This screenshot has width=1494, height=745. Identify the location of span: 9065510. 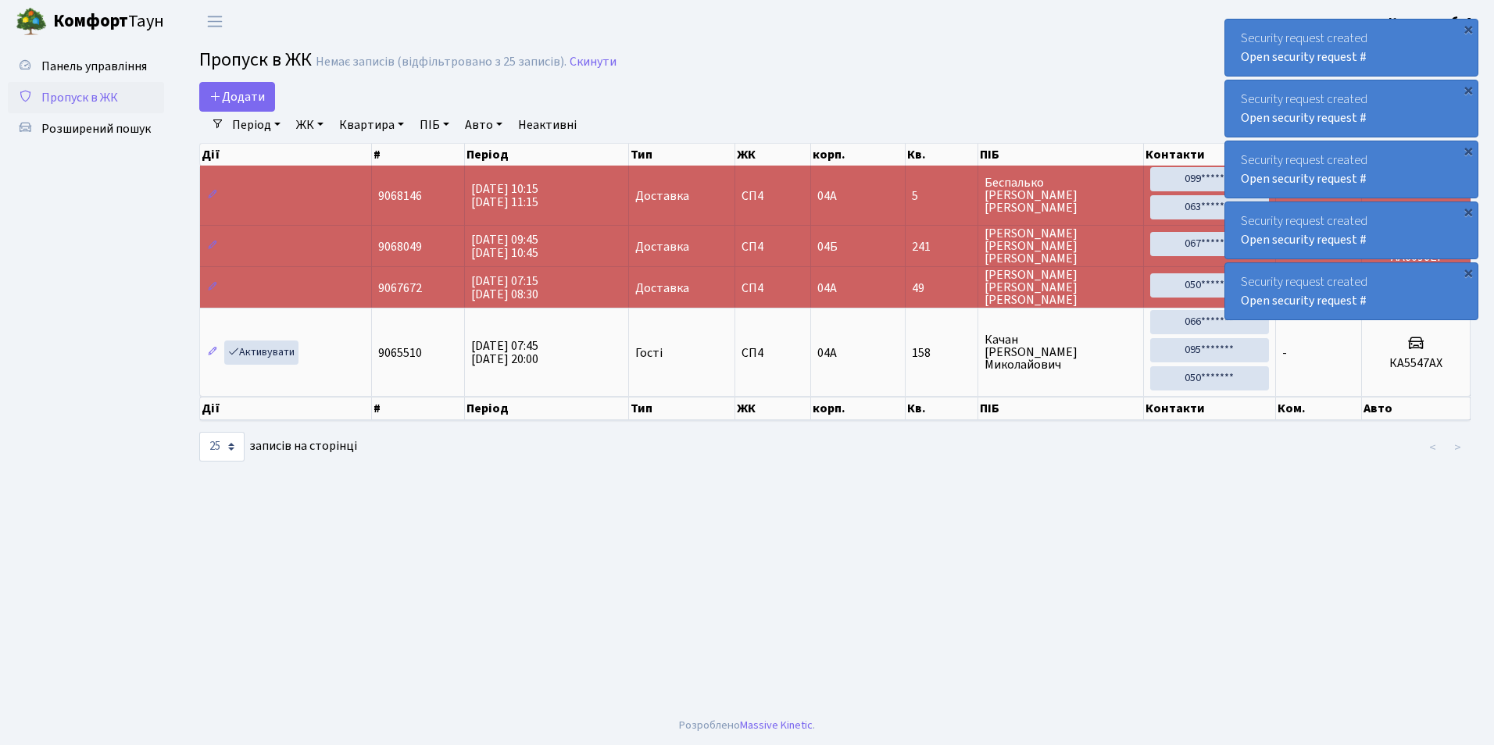
(400, 353).